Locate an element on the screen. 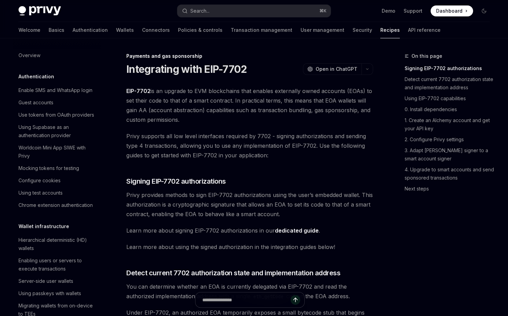  a: Welcome is located at coordinates (29, 30).